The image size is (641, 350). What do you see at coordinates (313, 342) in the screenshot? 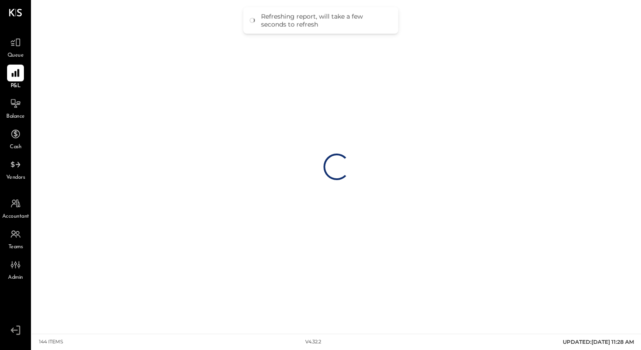
I see `div: v 4.32.2` at bounding box center [313, 342].